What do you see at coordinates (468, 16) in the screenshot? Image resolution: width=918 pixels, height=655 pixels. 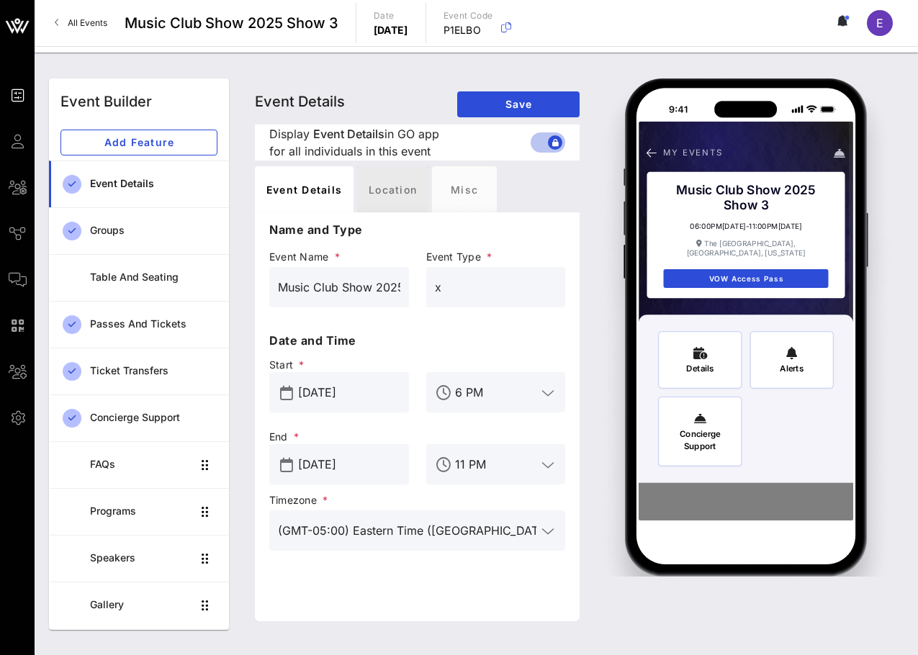 I see `p: Event Code` at bounding box center [468, 16].